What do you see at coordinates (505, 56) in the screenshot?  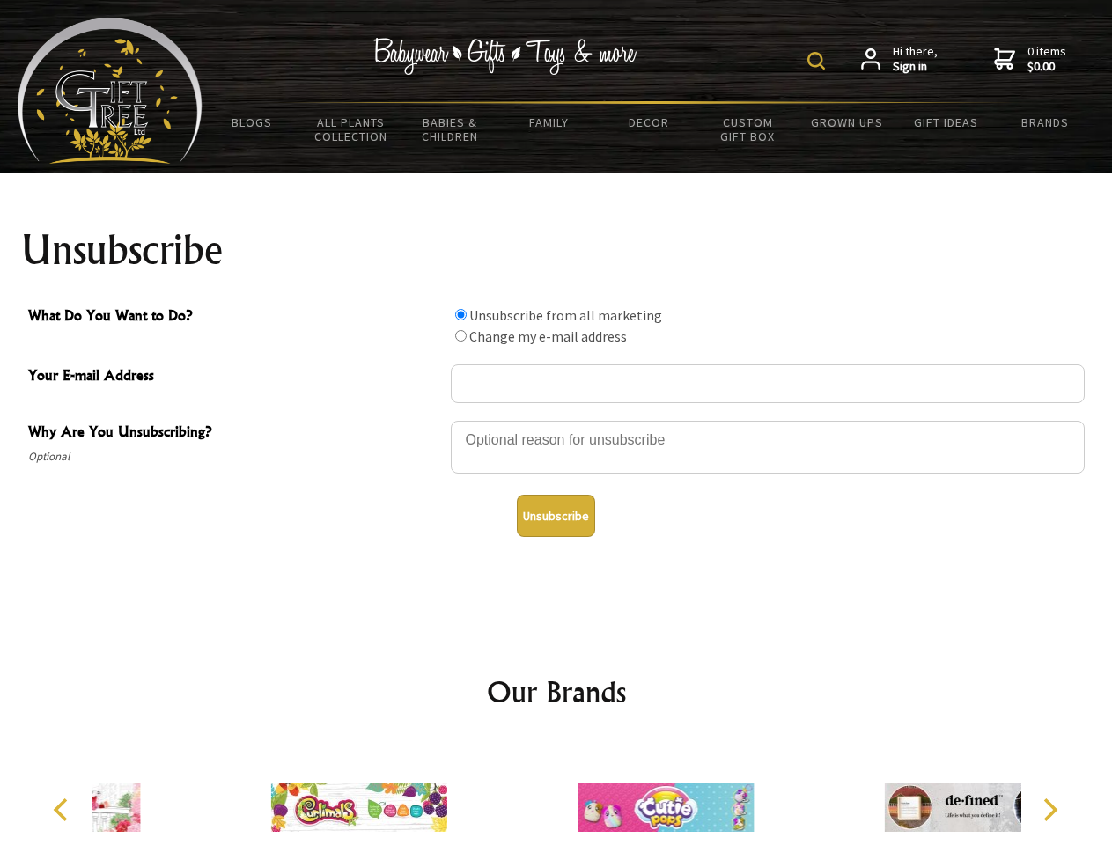 I see `img: Babywear - Gifts - Toys & more` at bounding box center [505, 56].